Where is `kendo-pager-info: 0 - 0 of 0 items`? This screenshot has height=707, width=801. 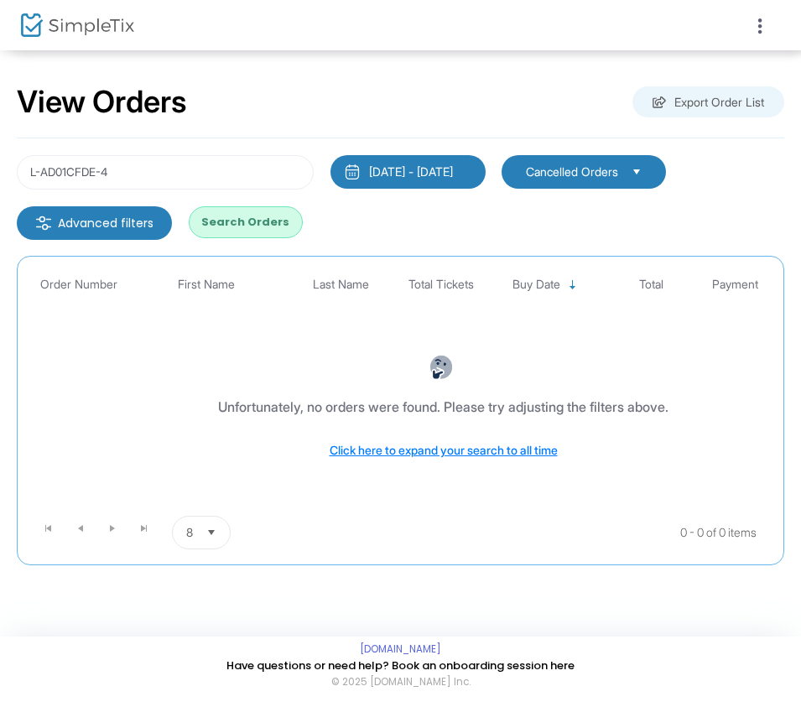 kendo-pager-info: 0 - 0 of 0 items is located at coordinates (577, 532).